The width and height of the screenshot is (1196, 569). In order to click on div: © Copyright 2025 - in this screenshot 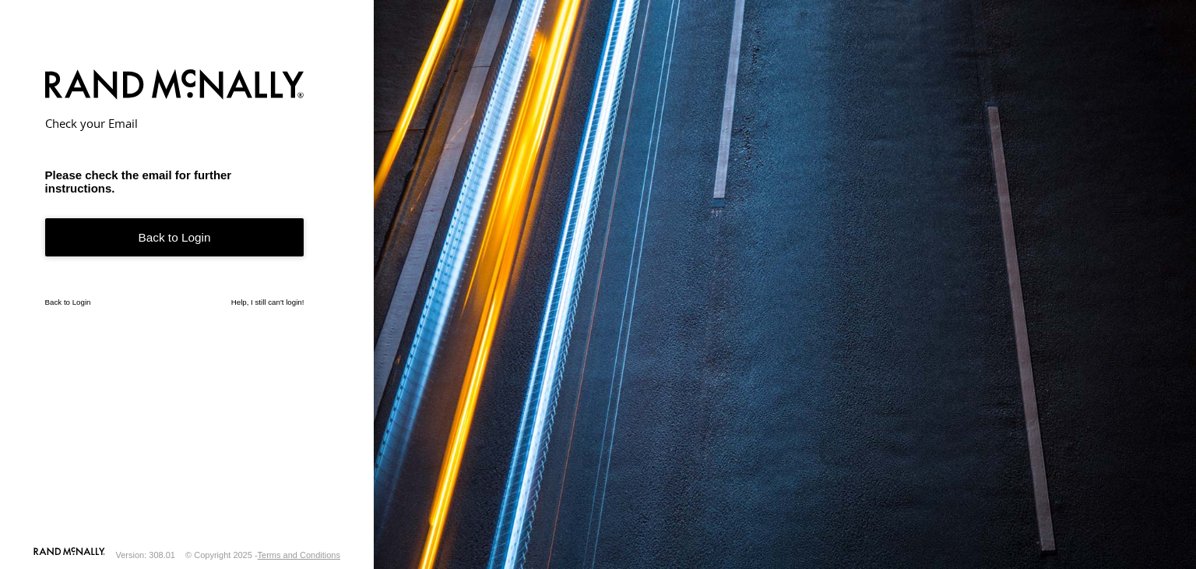, I will do `click(262, 555)`.